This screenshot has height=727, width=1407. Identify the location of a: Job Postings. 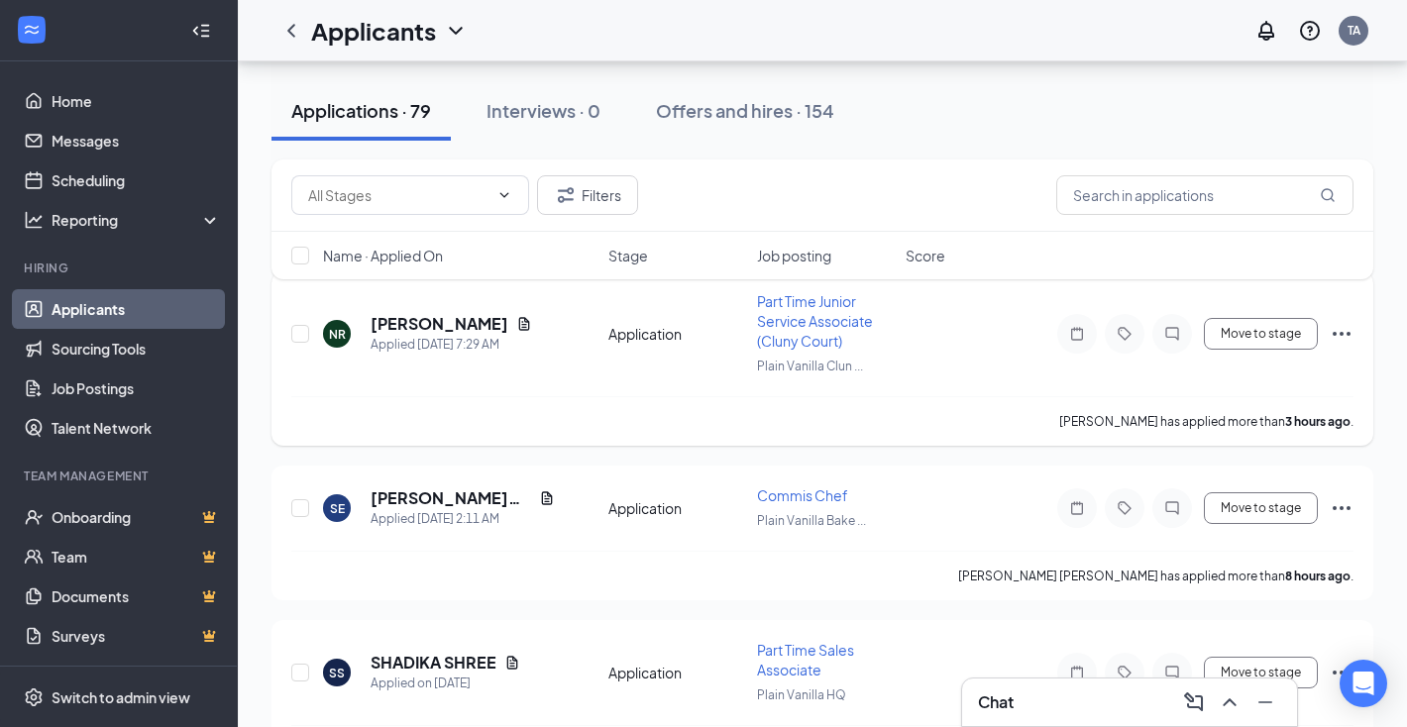
(136, 389).